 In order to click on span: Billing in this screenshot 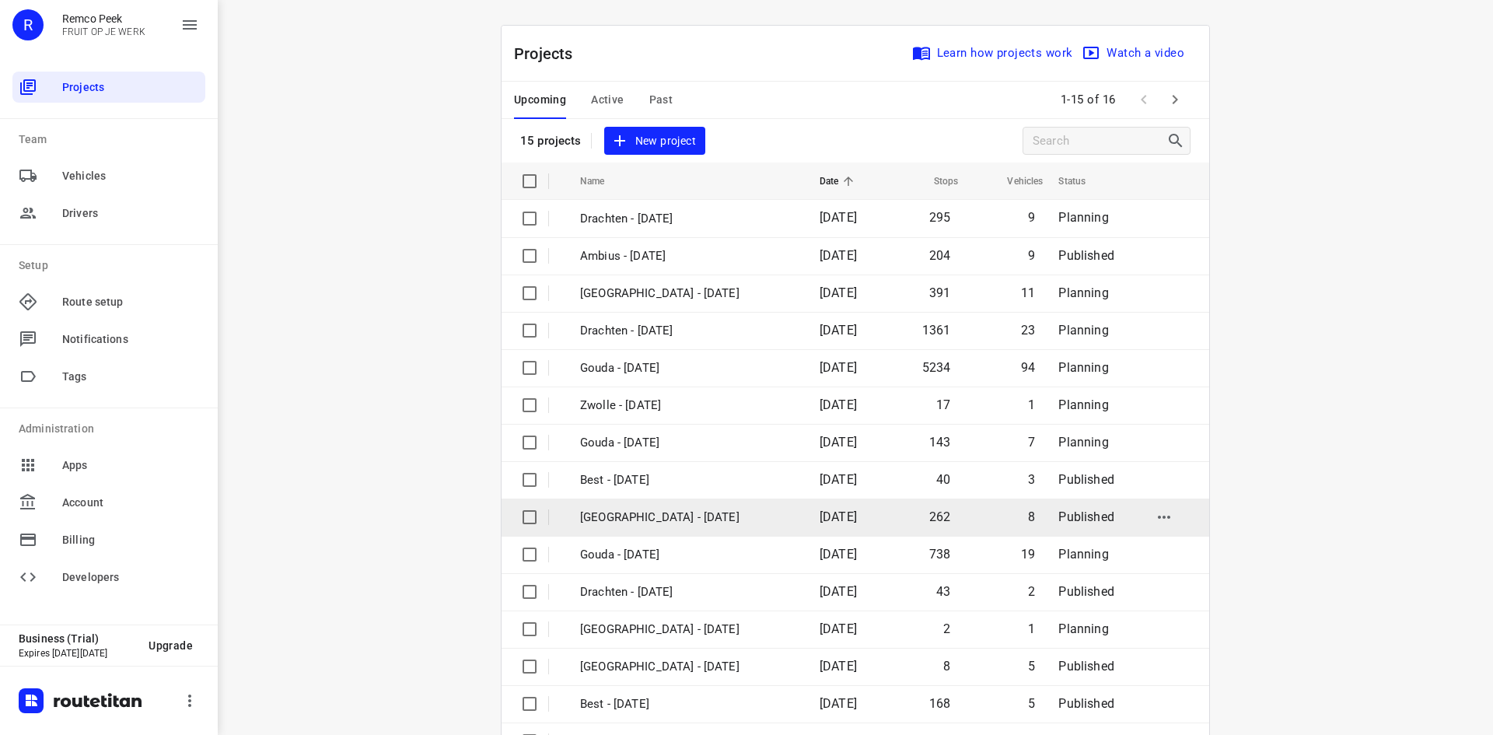, I will do `click(131, 540)`.